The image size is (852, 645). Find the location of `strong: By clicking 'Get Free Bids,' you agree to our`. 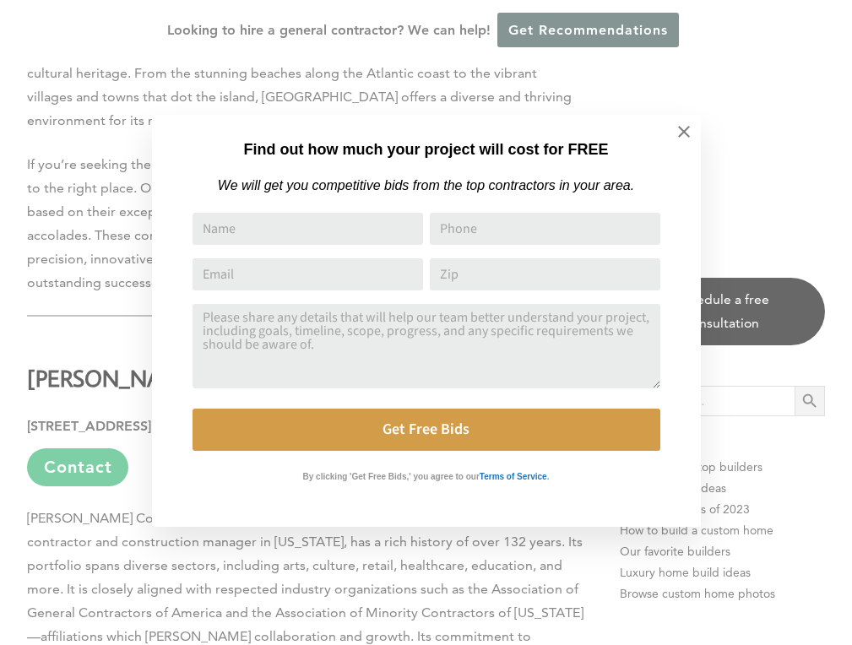

strong: By clicking 'Get Free Bids,' you agree to our is located at coordinates (391, 476).